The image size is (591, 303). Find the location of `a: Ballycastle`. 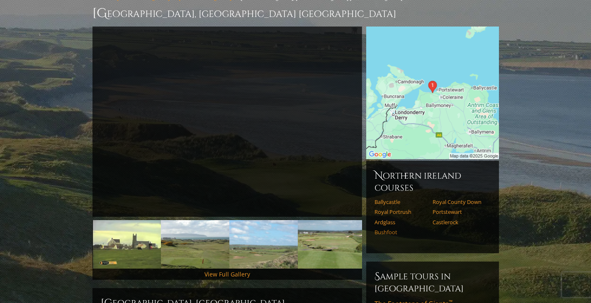

a: Ballycastle is located at coordinates (401, 202).